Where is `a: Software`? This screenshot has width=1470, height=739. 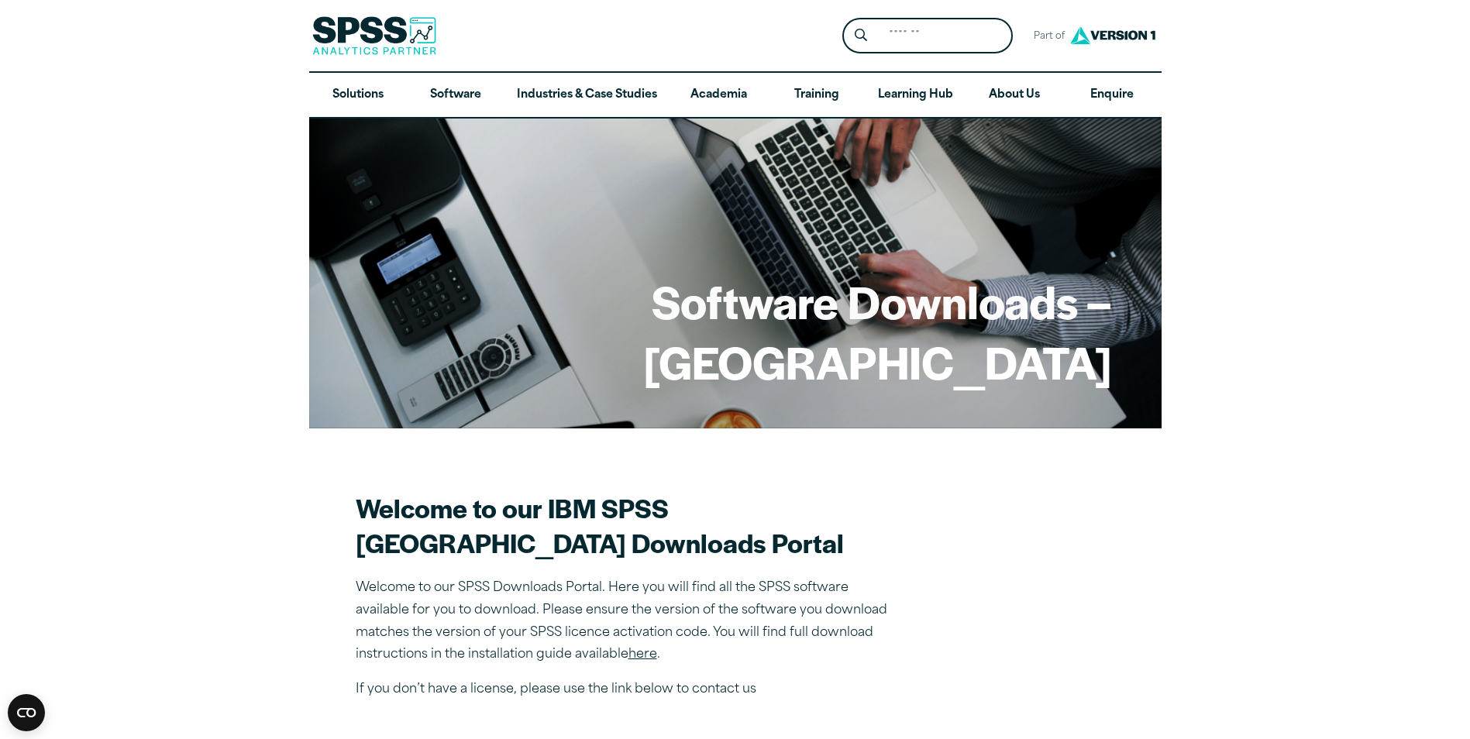 a: Software is located at coordinates (456, 95).